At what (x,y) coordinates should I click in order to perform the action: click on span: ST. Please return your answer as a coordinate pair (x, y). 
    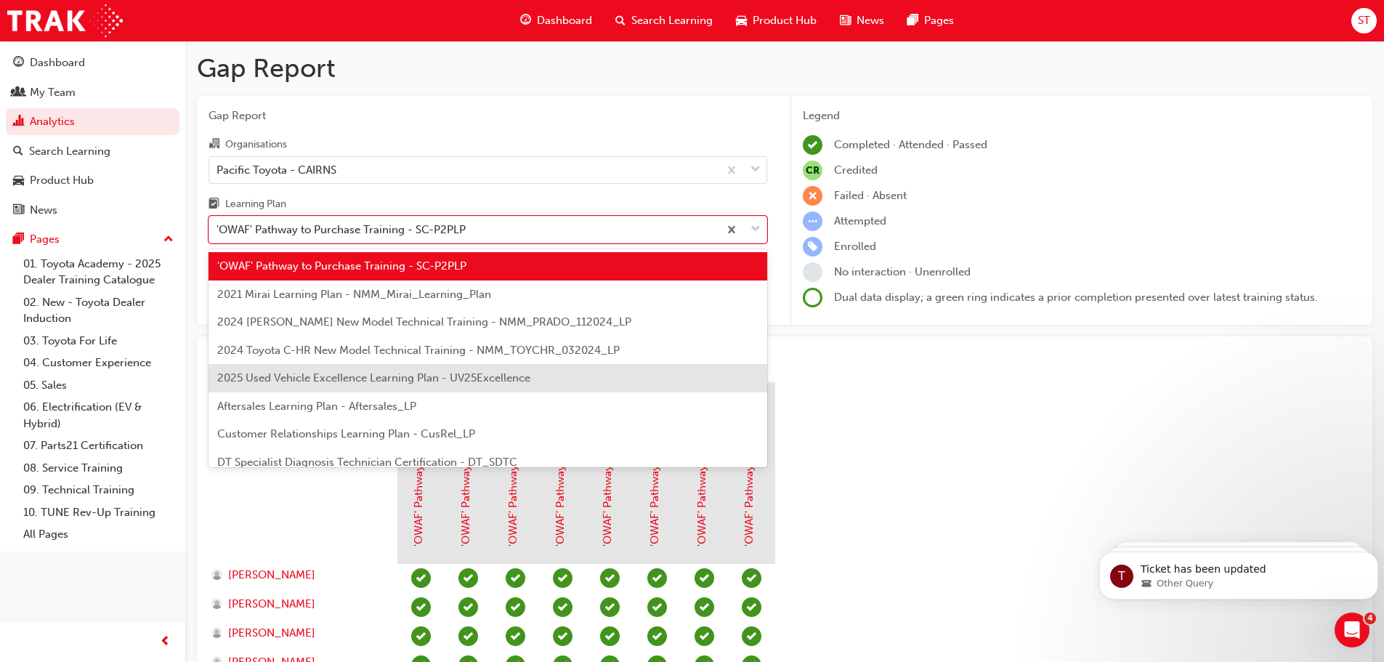
    Looking at the image, I should click on (1363, 20).